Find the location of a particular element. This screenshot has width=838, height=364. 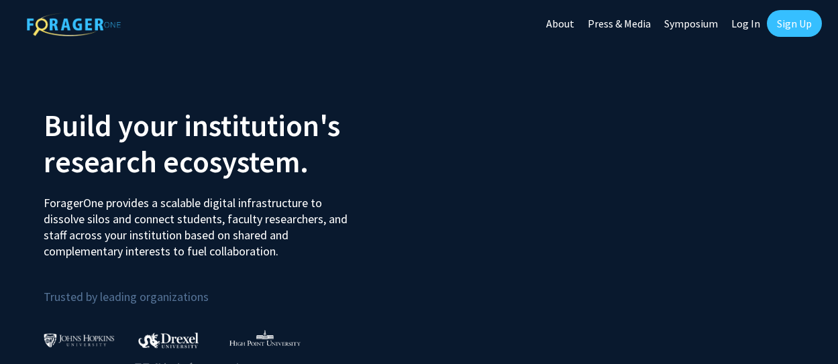

img: High Point University is located at coordinates (265, 338).